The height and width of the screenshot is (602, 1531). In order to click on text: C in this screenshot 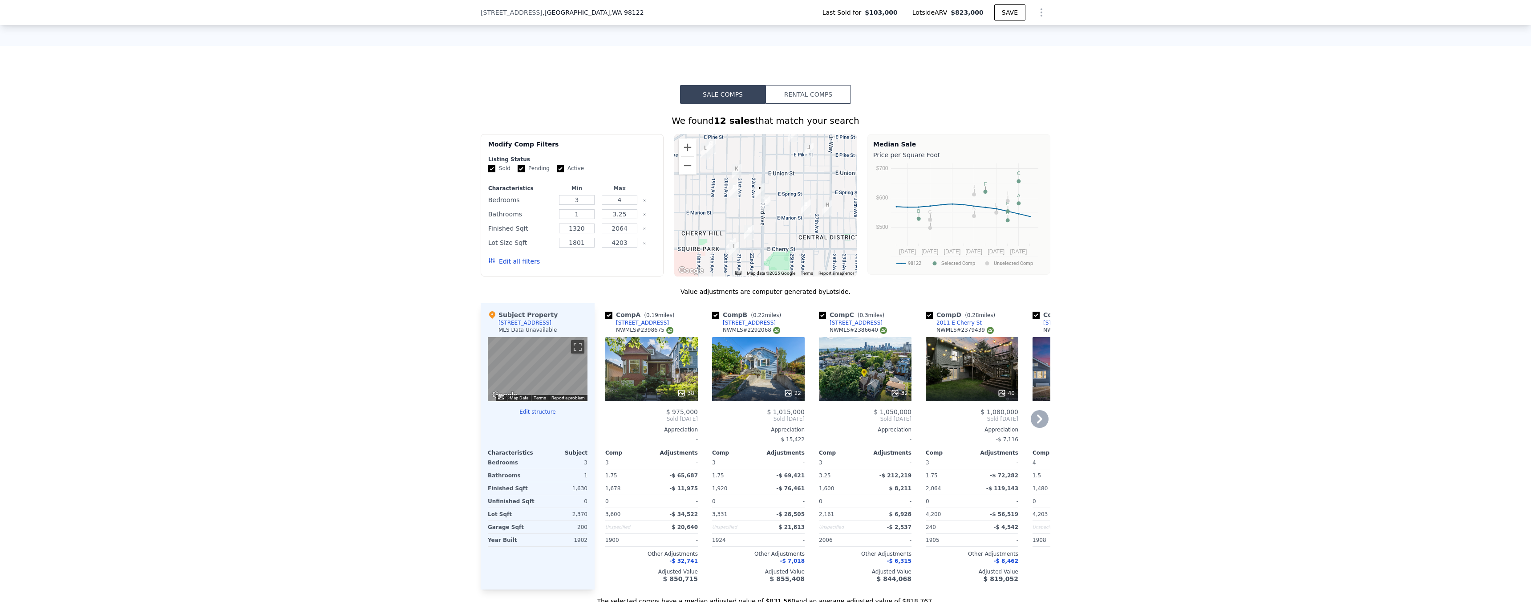, I will do `click(1019, 173)`.